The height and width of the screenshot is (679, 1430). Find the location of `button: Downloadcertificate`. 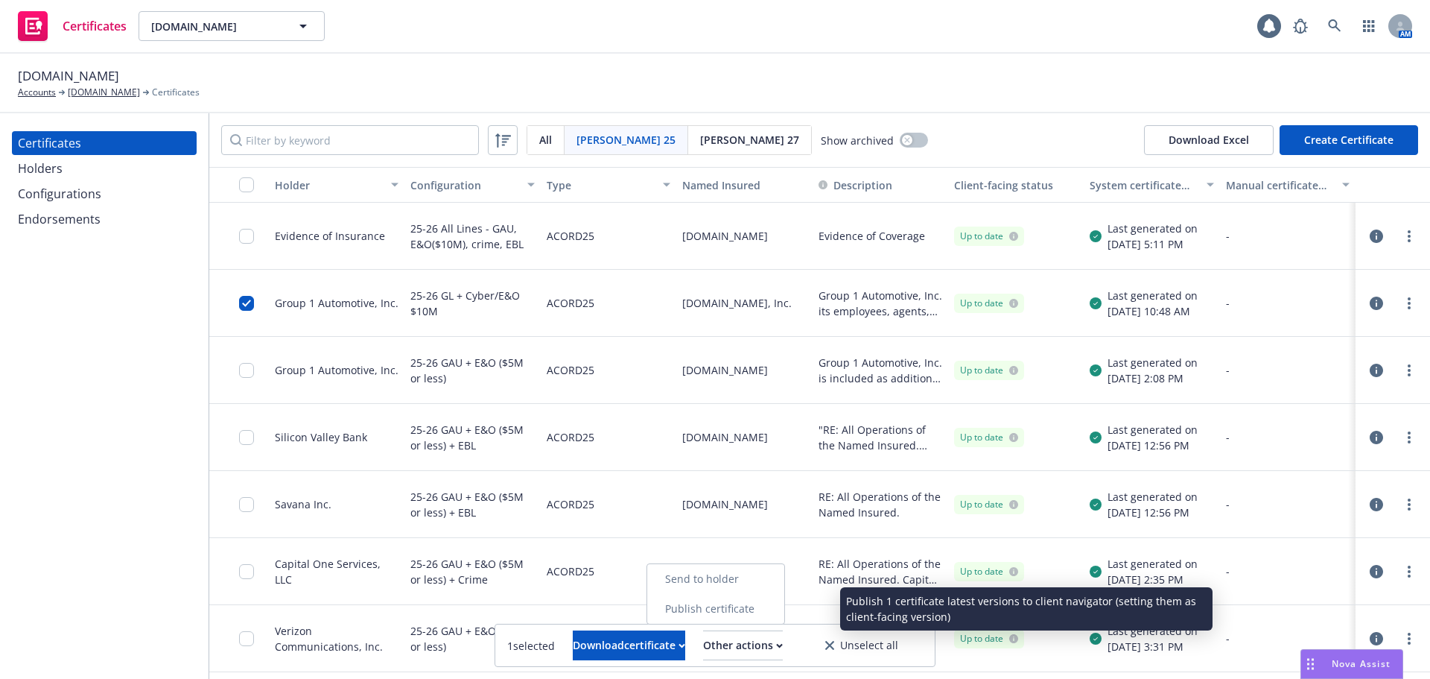

button: Downloadcertificate is located at coordinates (629, 645).